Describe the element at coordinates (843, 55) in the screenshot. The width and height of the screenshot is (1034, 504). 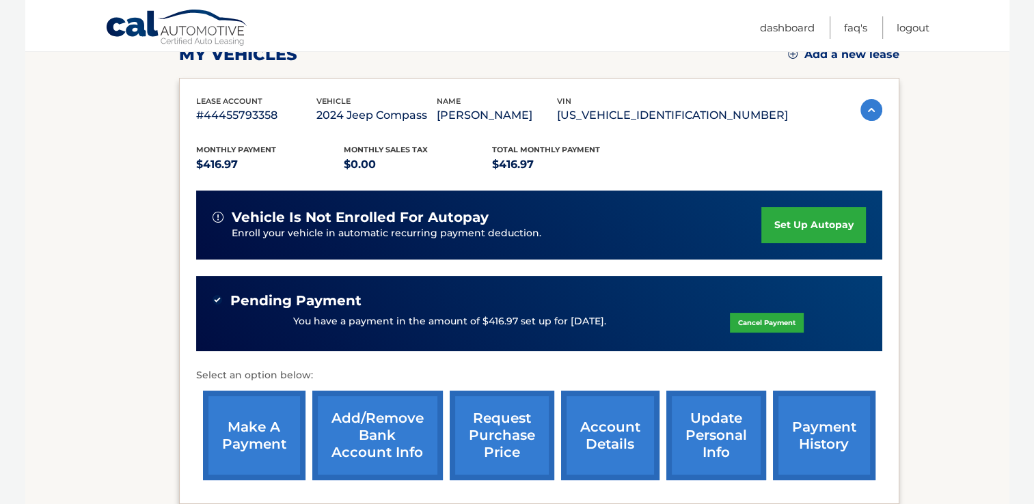
I see `a: Add a new lease` at that location.